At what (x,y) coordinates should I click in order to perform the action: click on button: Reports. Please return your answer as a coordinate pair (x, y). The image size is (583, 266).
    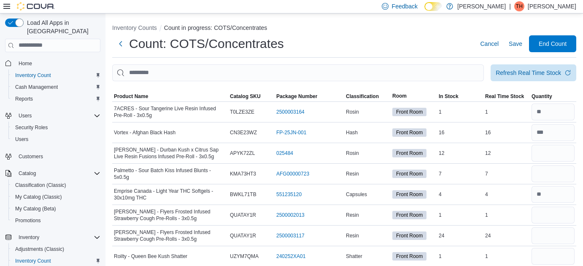
    Looking at the image, I should click on (56, 99).